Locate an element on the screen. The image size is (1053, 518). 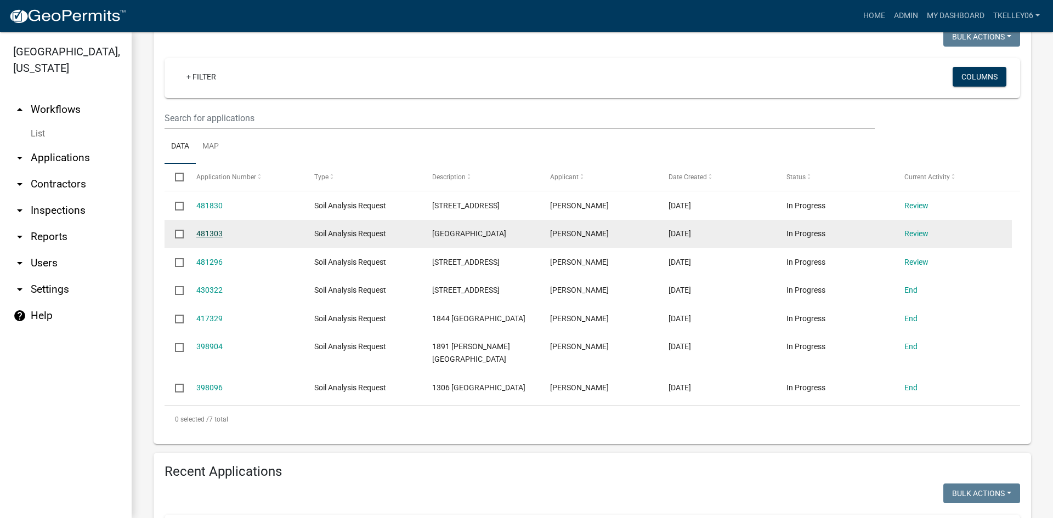
span: Brenda Cruse is located at coordinates (579, 319).